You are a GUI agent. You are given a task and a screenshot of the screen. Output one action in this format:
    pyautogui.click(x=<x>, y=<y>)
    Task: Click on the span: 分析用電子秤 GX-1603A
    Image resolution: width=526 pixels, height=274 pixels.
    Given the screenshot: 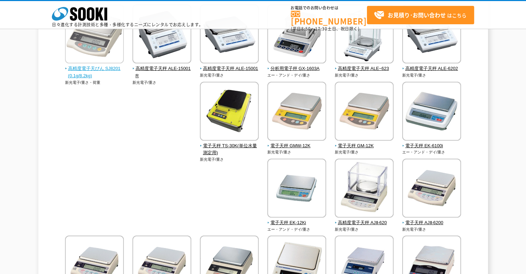 What is the action you would take?
    pyautogui.click(x=297, y=68)
    